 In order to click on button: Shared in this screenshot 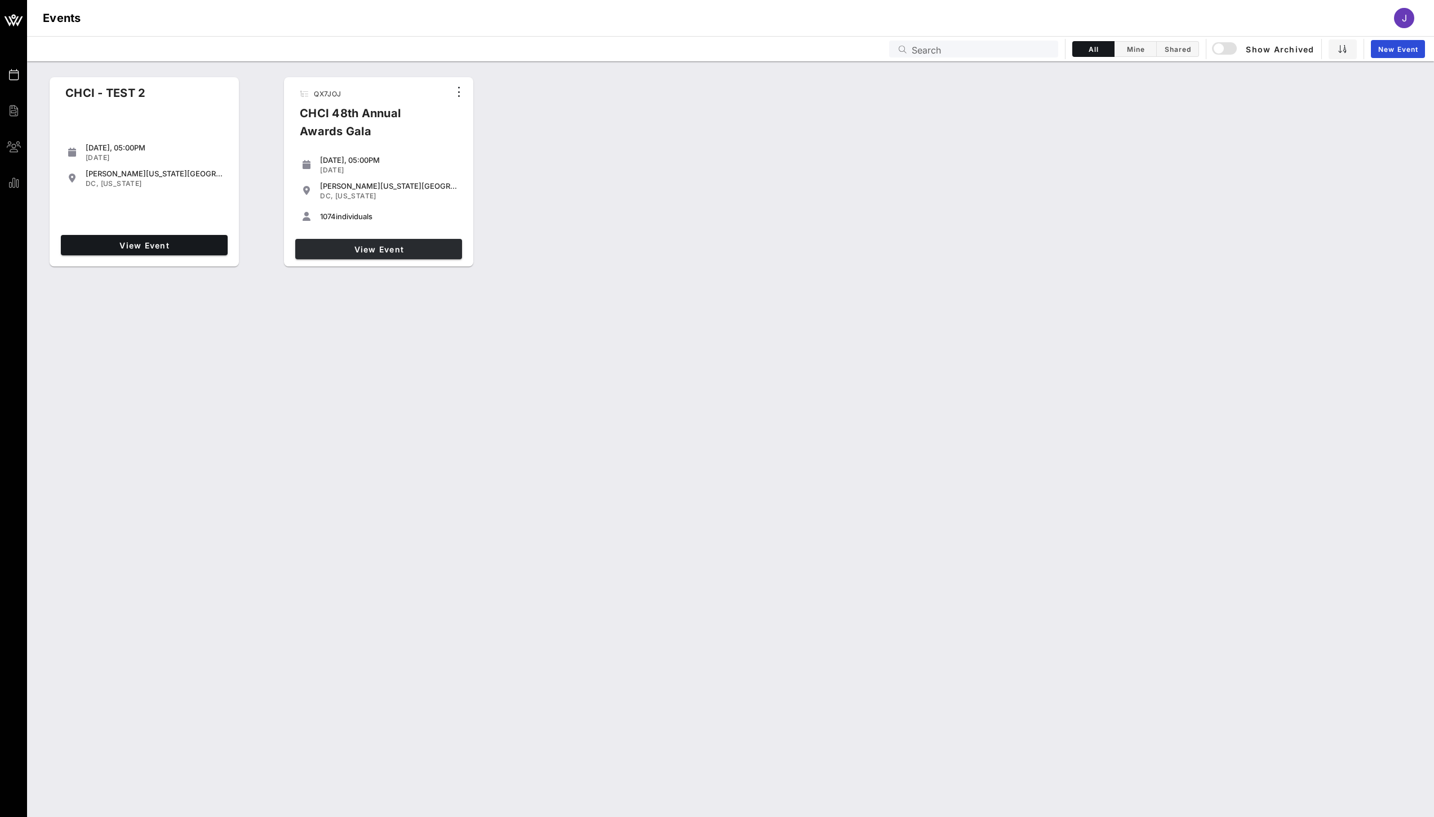, I will do `click(1178, 49)`.